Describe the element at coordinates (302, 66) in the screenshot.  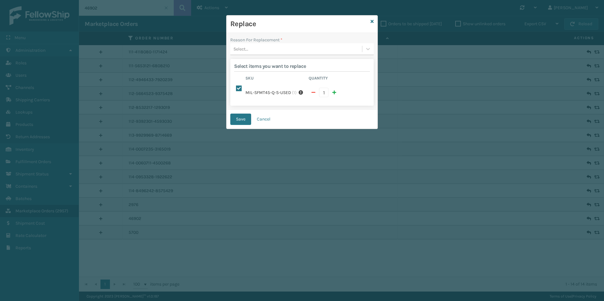
I see `h2: Select items you want to replace` at that location.